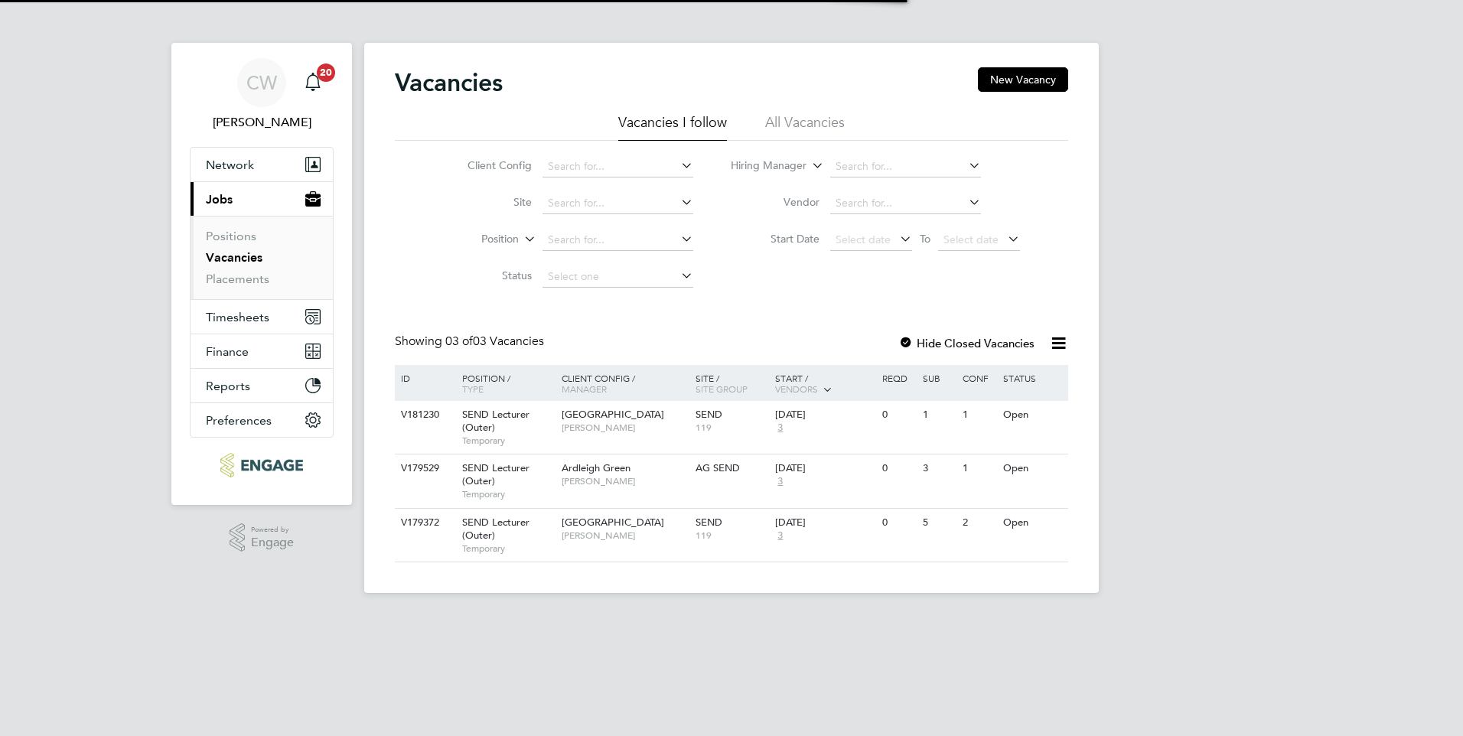  Describe the element at coordinates (596, 467) in the screenshot. I see `span: Ardleigh Green` at that location.